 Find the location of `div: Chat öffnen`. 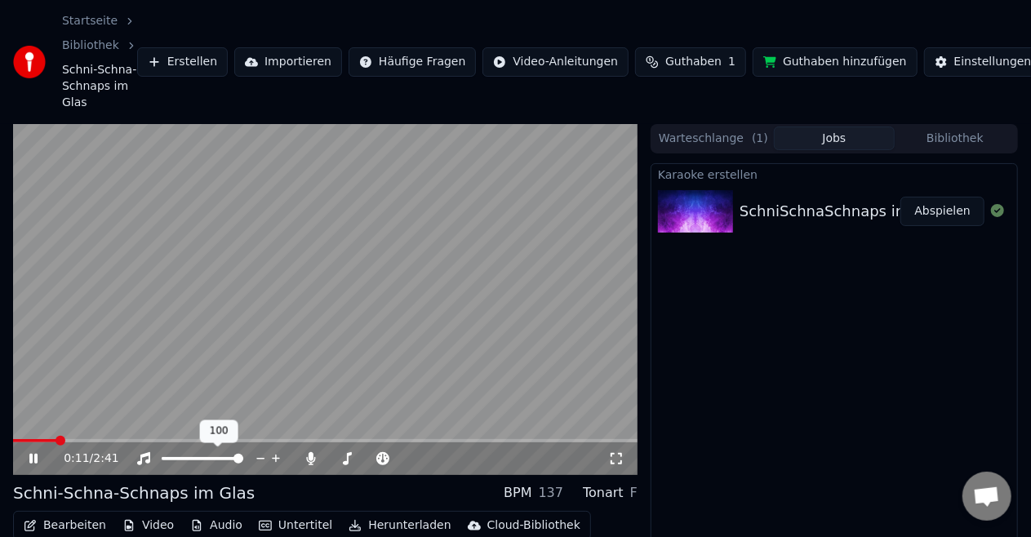

div: Chat öffnen is located at coordinates (987, 497).